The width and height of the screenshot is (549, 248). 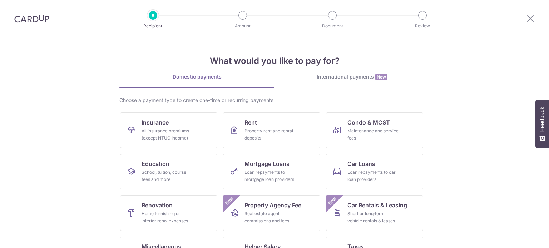 I want to click on span: Car Rentals & Leasing, so click(x=377, y=205).